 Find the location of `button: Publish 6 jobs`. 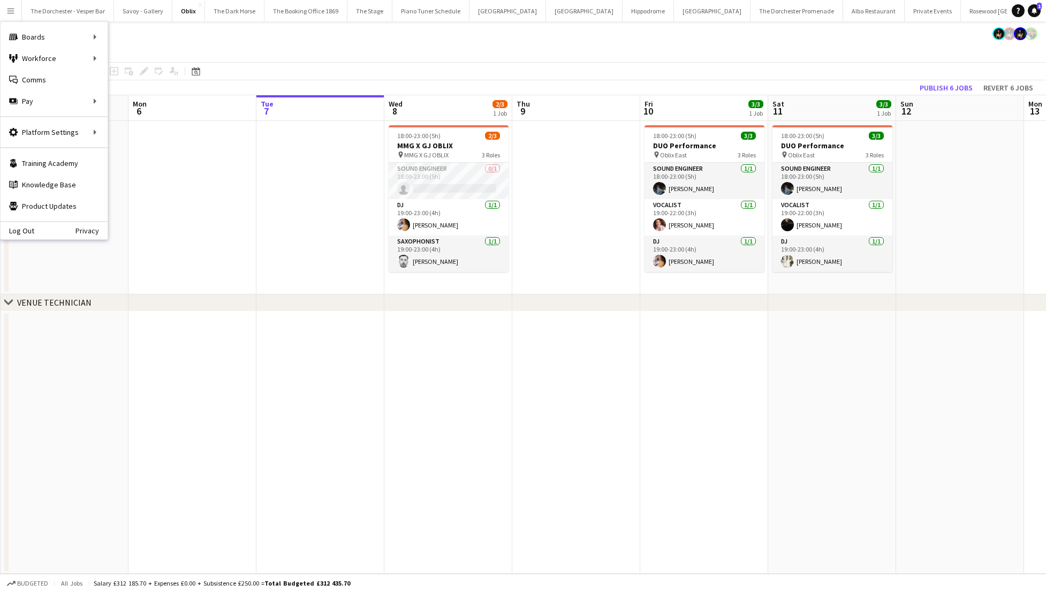

button: Publish 6 jobs is located at coordinates (946, 88).